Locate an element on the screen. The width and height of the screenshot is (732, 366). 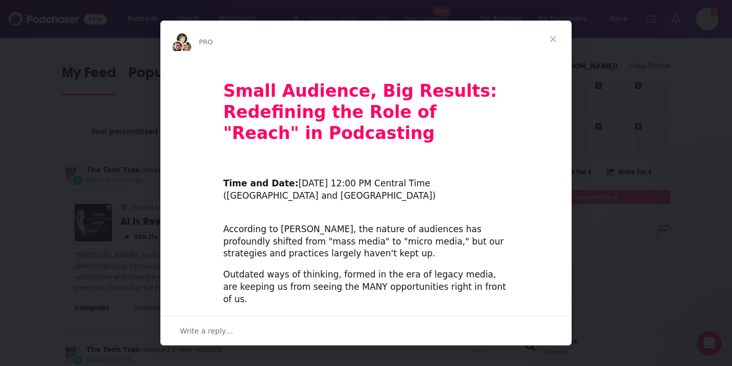
img: Sydney avatar is located at coordinates (177, 47).